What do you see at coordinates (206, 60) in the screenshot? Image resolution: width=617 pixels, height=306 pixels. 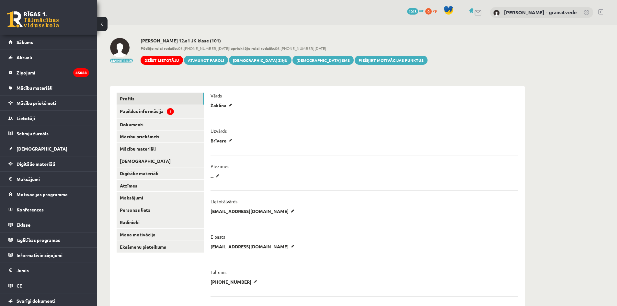 I see `a: Atjaunot paroli` at bounding box center [206, 60].